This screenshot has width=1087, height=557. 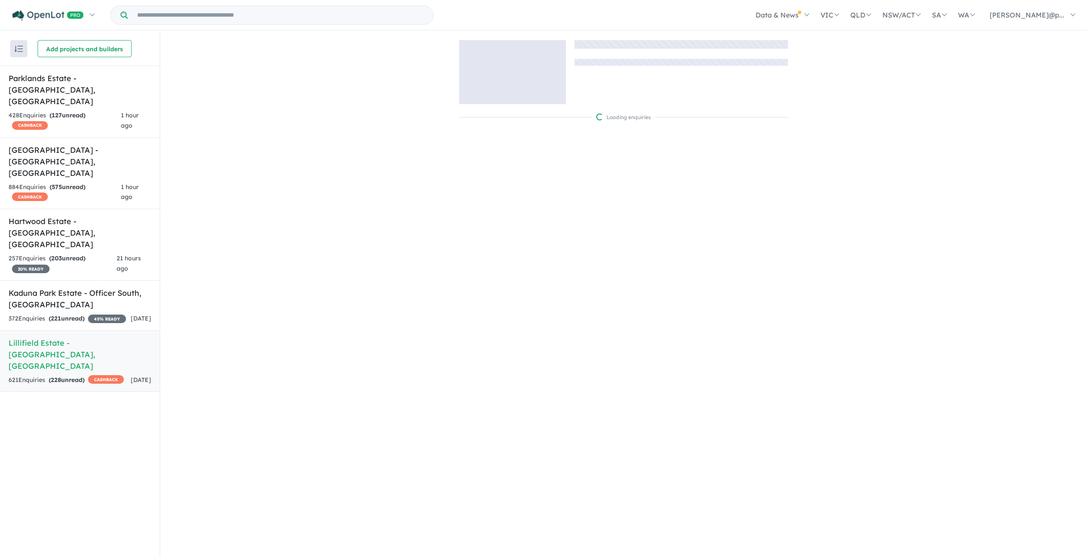 I want to click on div: 428 Enquir ies, so click(x=64, y=121).